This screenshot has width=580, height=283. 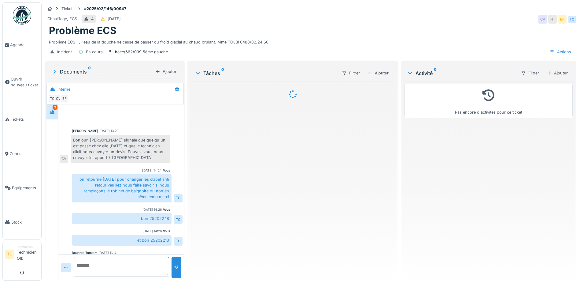 I want to click on div: En cours, so click(x=94, y=52).